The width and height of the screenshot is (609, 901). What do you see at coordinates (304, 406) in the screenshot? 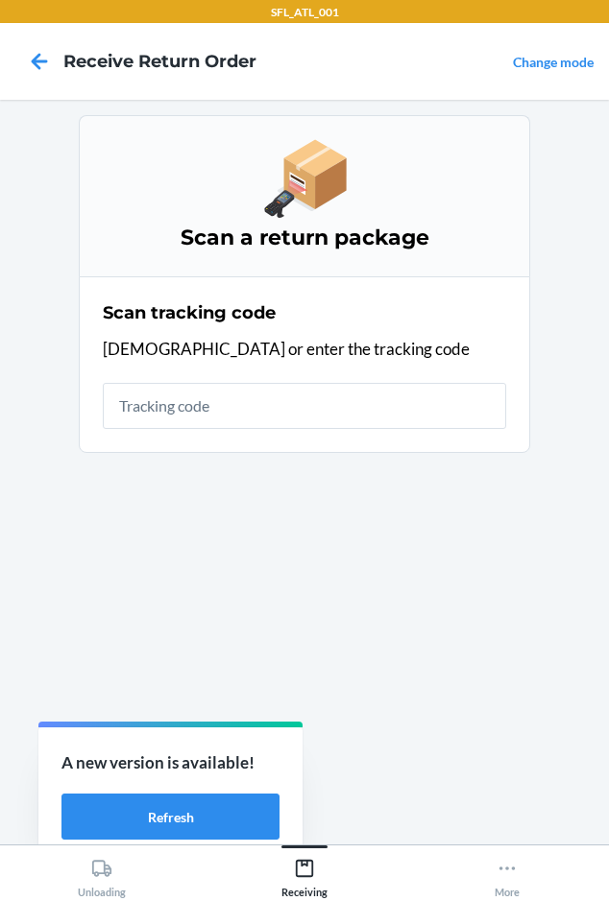
I see `input: Tracking code` at bounding box center [304, 406].